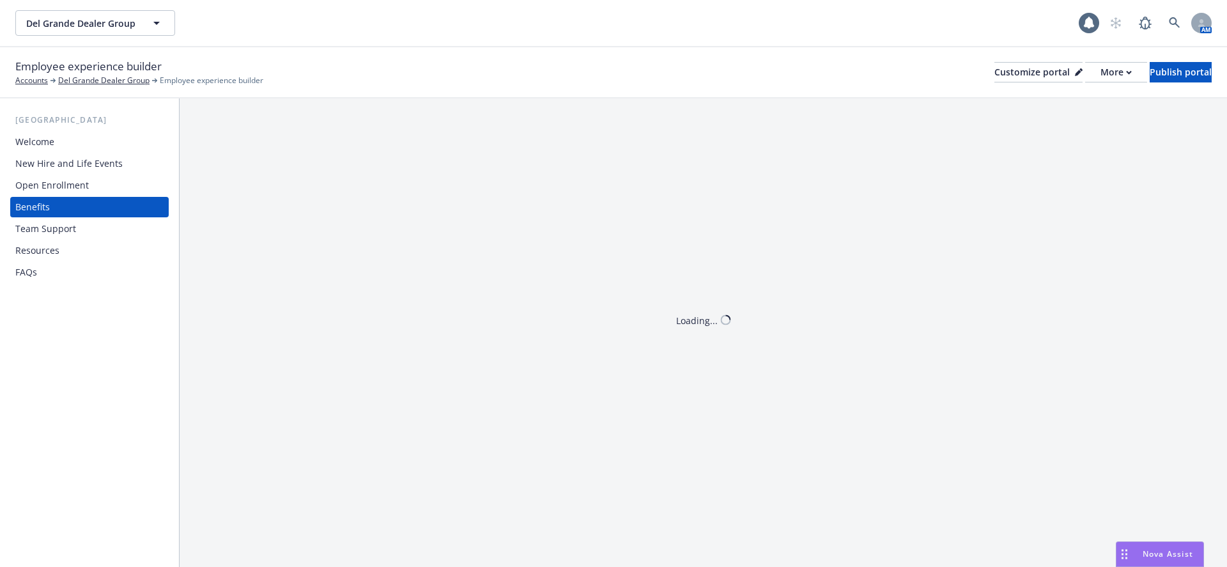 This screenshot has height=567, width=1227. I want to click on button: Customize portal, so click(1039, 72).